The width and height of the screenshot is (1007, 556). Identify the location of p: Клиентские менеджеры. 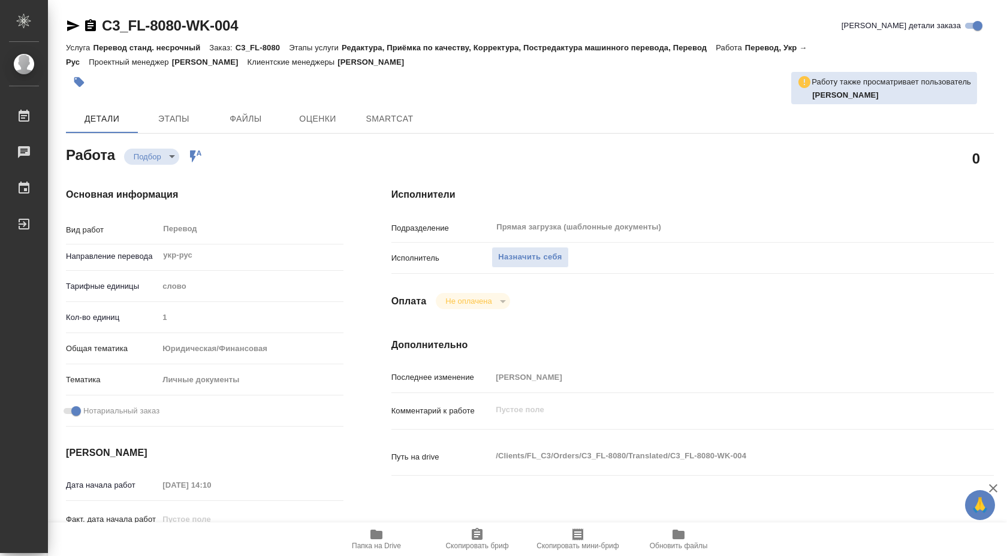
(292, 62).